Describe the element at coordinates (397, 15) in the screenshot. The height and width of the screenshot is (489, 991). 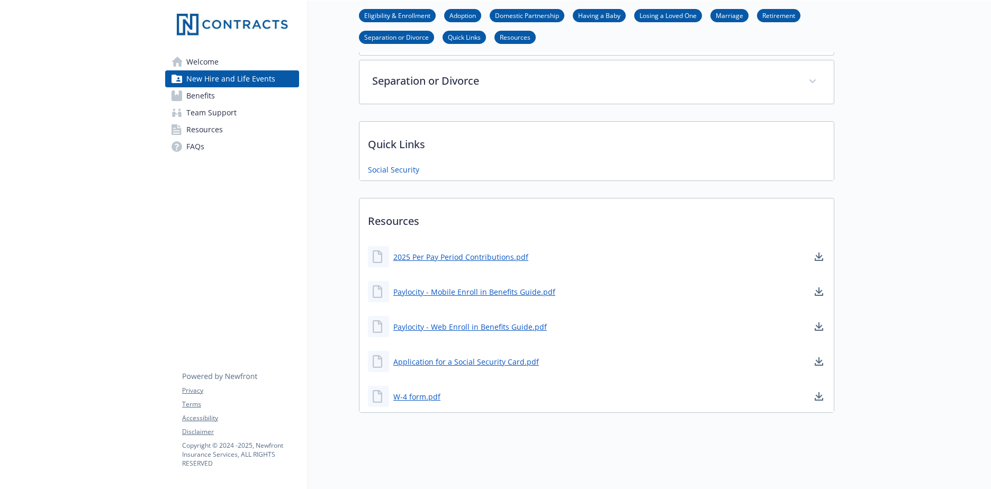
I see `a: Eligibility & Enrollment` at that location.